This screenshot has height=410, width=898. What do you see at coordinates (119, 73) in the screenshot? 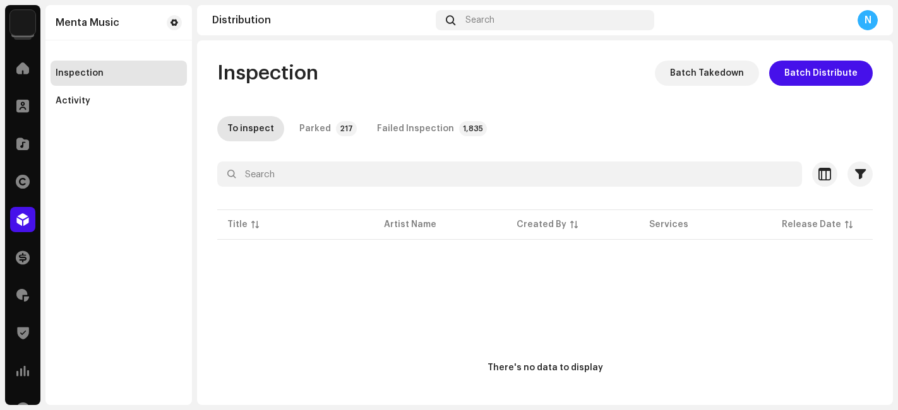
I see `re-m-nav-item: Inspection` at bounding box center [119, 73].